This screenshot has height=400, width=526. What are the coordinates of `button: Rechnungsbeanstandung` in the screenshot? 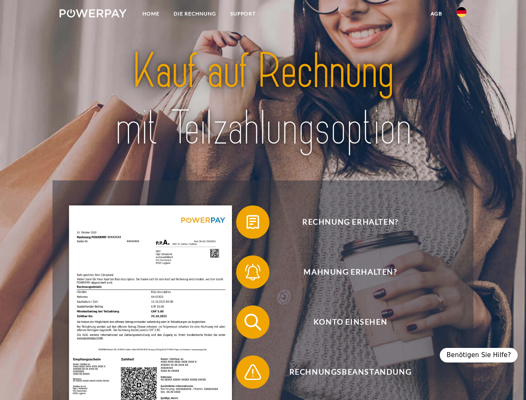 It's located at (344, 372).